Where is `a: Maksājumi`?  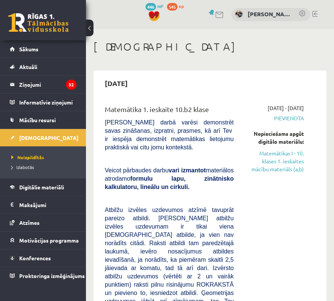
a: Maksājumi is located at coordinates (43, 205).